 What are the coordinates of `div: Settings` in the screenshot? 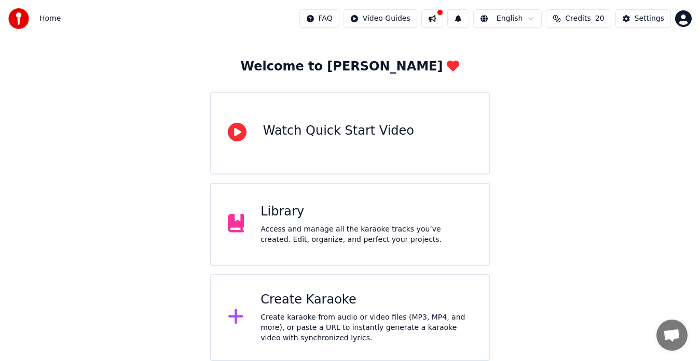 It's located at (649, 19).